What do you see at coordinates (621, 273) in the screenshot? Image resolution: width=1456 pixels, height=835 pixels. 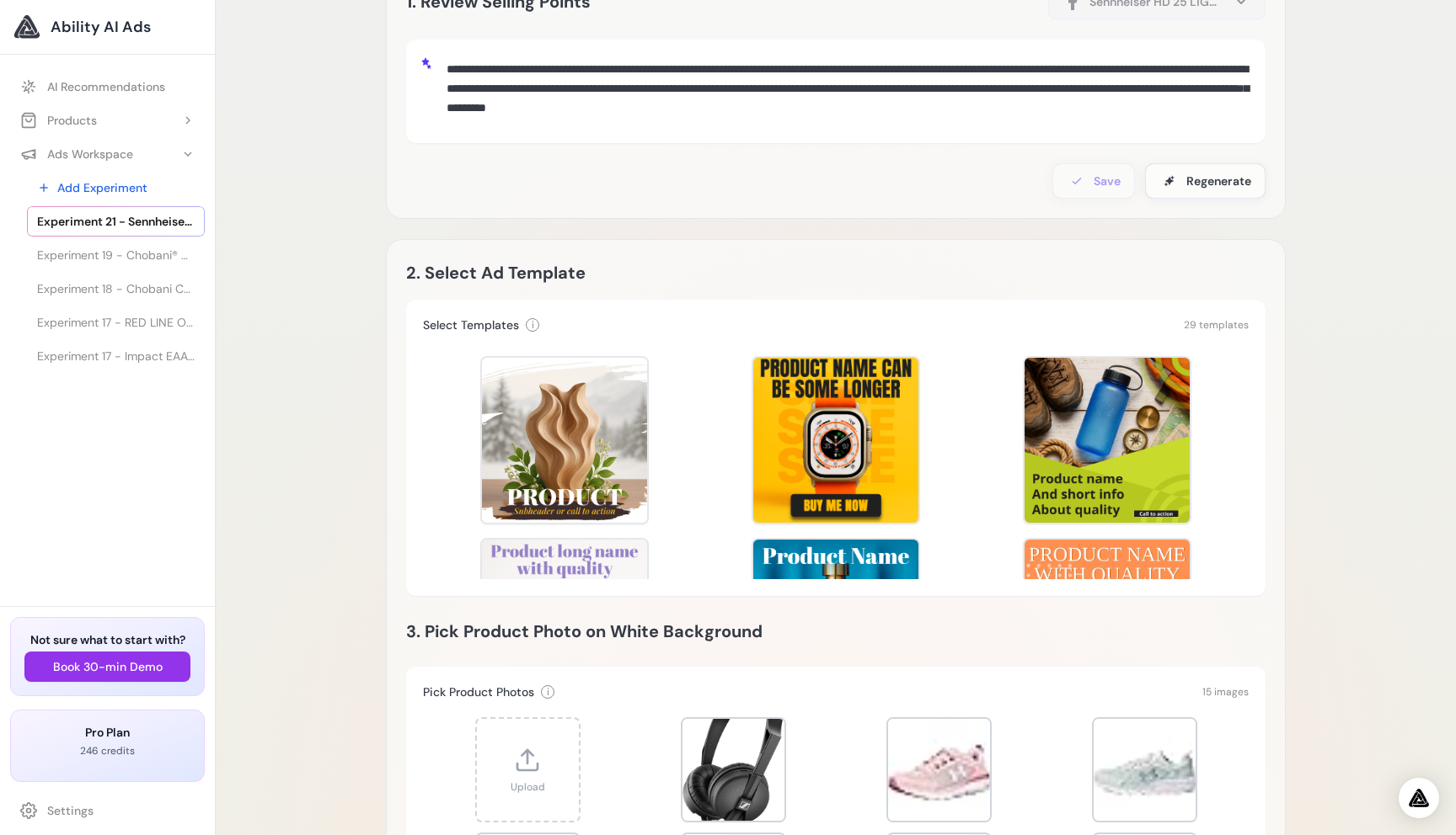 I see `h2: 2. Select Ad Template` at bounding box center [621, 273].